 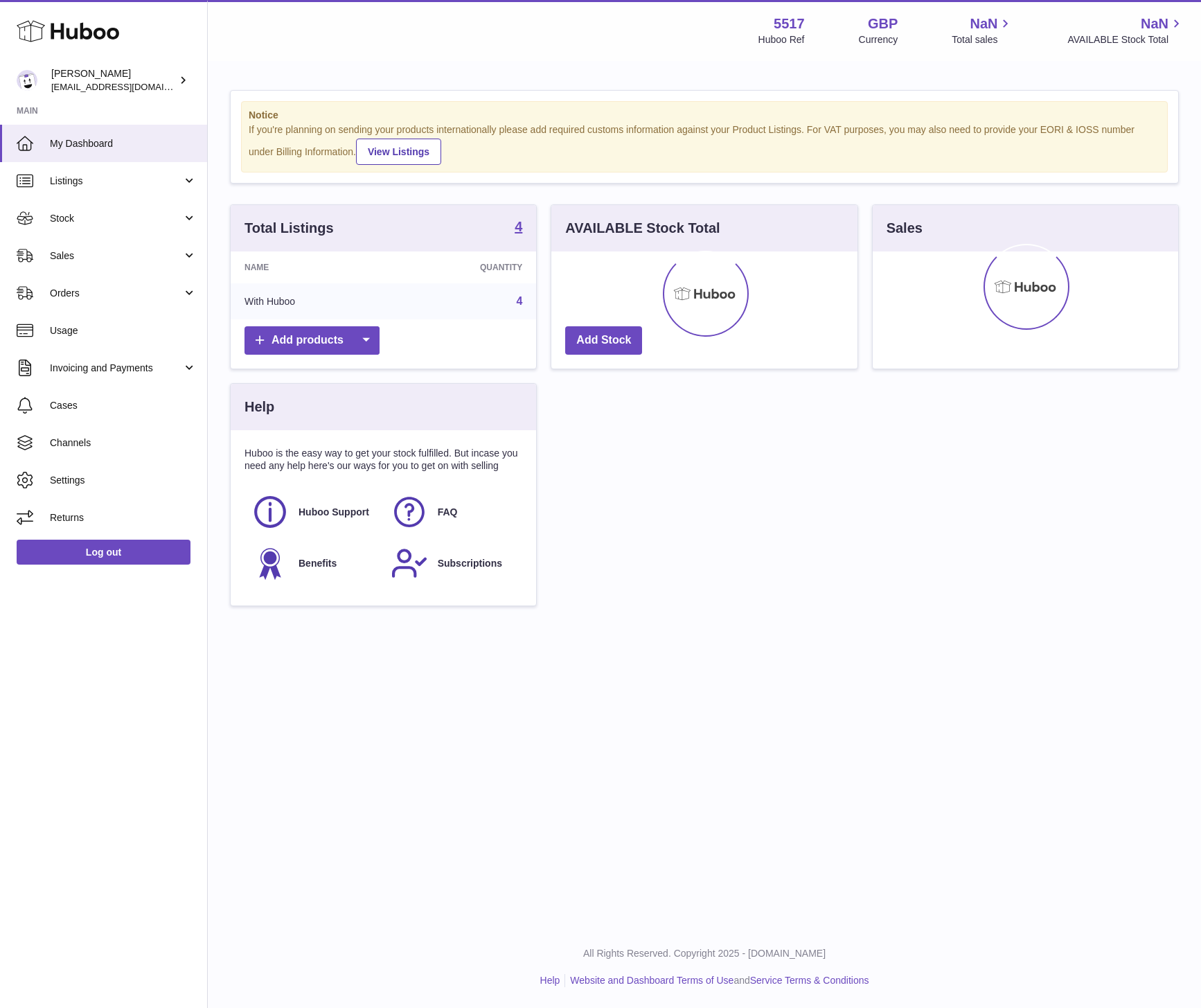 I want to click on td: With Huboo, so click(x=311, y=301).